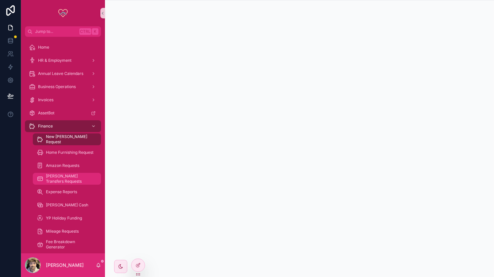 The height and width of the screenshot is (277, 494). What do you see at coordinates (63, 145) in the screenshot?
I see `div: scrollable content` at bounding box center [63, 145].